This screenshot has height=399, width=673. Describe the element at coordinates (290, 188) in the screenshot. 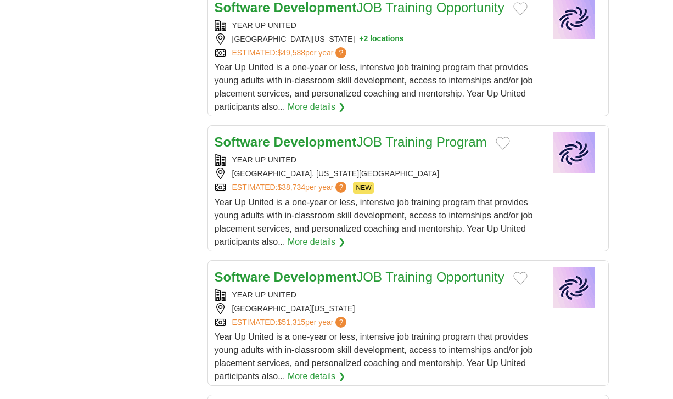

I see `a: ESTIMATED:$38,734per year?` at that location.